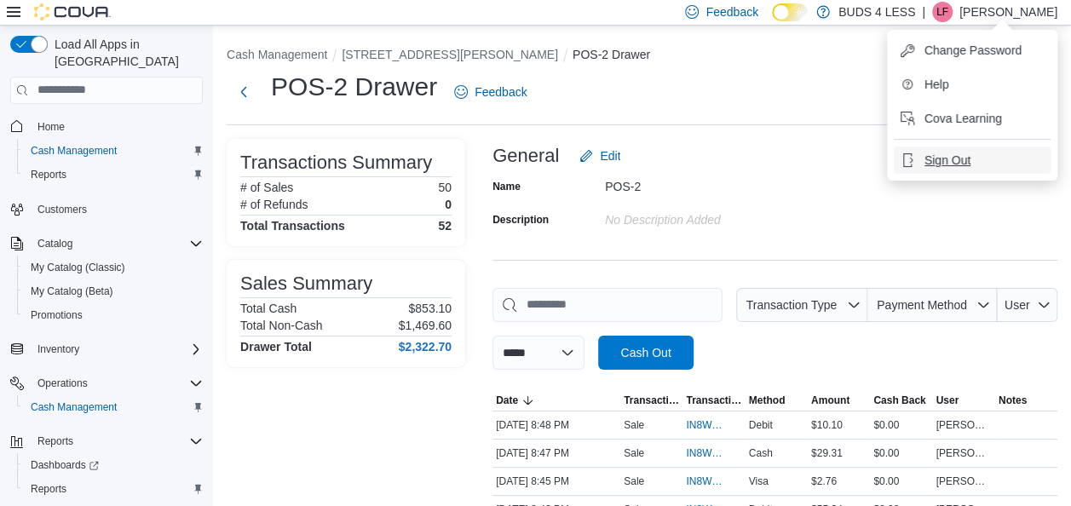 The height and width of the screenshot is (506, 1071). What do you see at coordinates (651, 400) in the screenshot?
I see `span: Transaction Type` at bounding box center [651, 400].